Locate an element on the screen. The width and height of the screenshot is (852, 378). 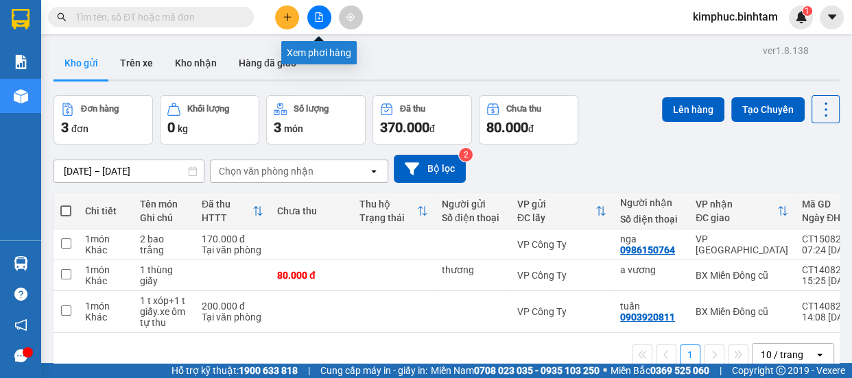
button: Đơn hàng3đơn is located at coordinates (103, 120).